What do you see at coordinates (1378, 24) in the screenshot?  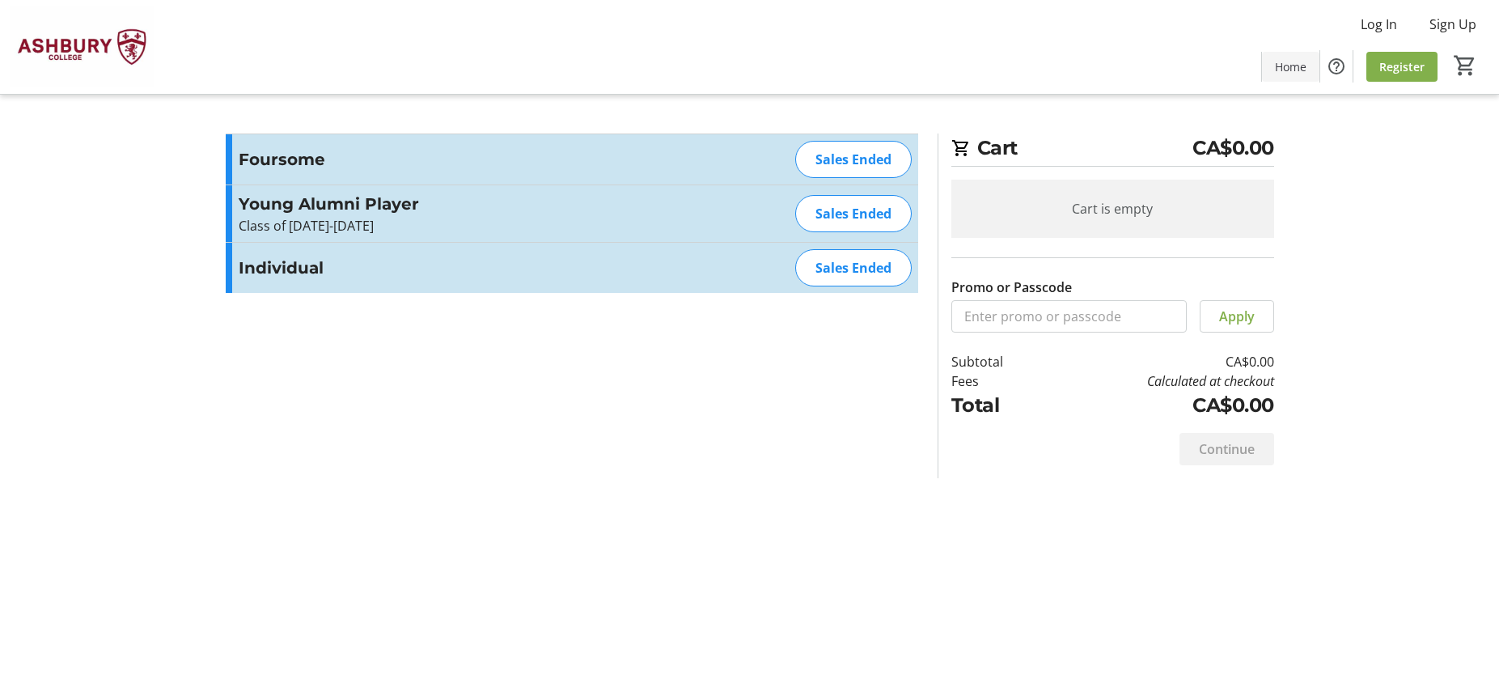 I see `button: Log In` at bounding box center [1378, 24].